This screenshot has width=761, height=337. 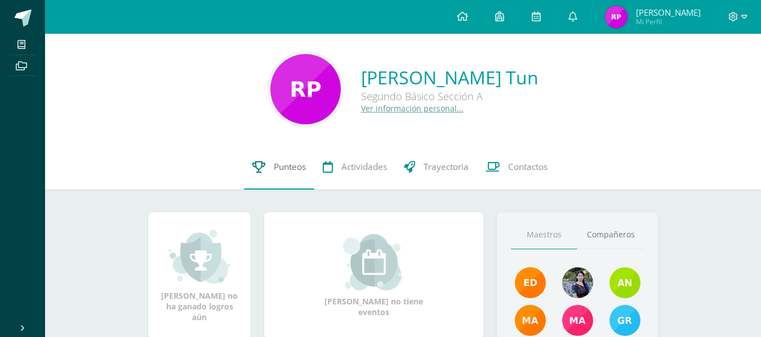 What do you see at coordinates (616, 17) in the screenshot?
I see `img: 612d8540f47d75f38da33de7c34a2a03.png` at bounding box center [616, 17].